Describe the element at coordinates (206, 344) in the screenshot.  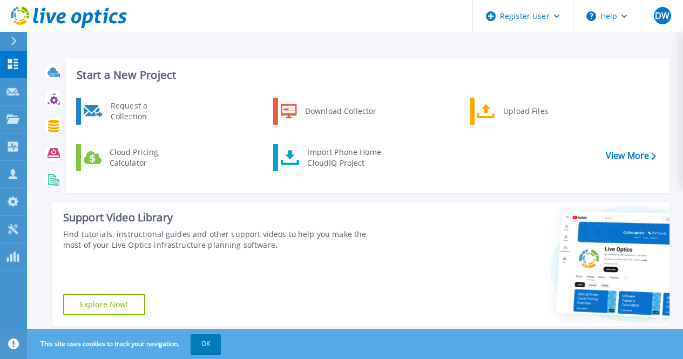
I see `button: OK` at that location.